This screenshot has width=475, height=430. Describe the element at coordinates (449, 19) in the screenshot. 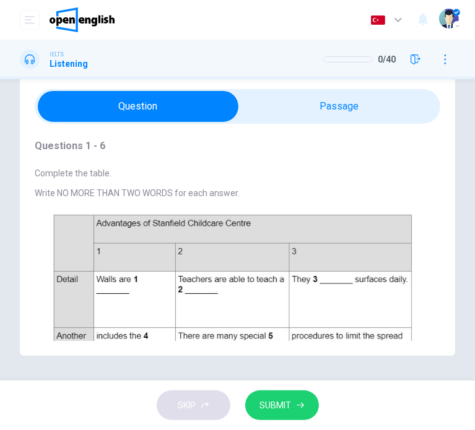

I see `button: Profile picture` at that location.